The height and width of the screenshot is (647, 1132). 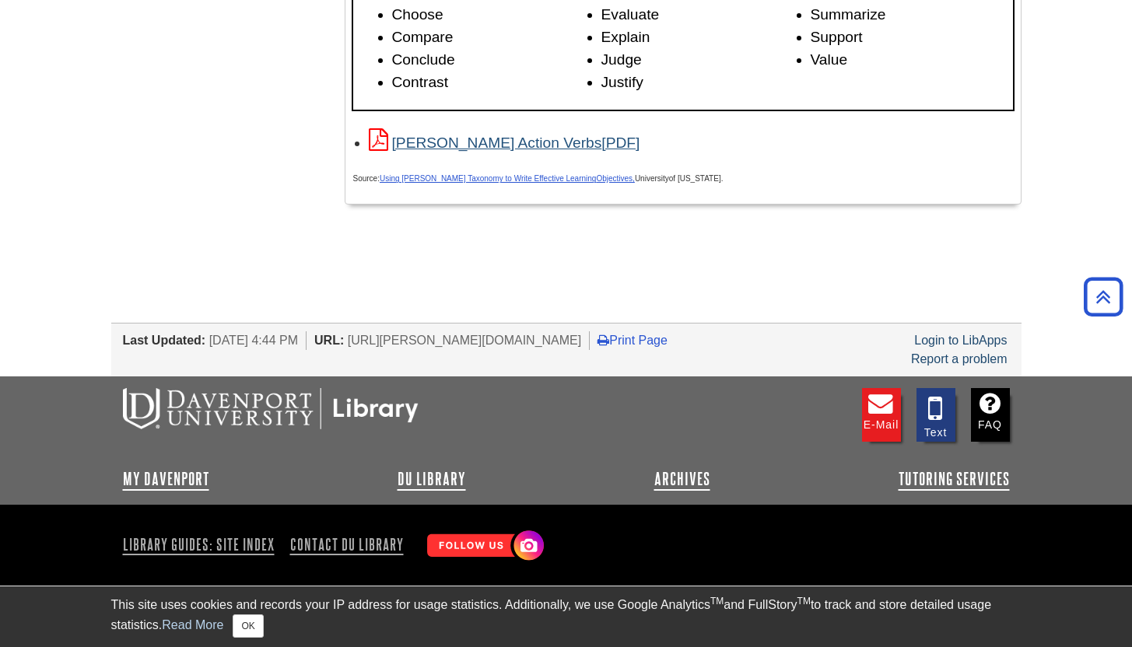 What do you see at coordinates (960, 340) in the screenshot?
I see `a: Login to LibApps` at bounding box center [960, 340].